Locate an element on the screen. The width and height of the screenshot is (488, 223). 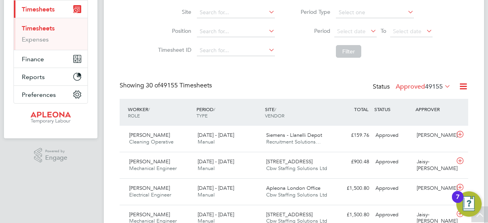
span: Powered by is located at coordinates (56, 151).